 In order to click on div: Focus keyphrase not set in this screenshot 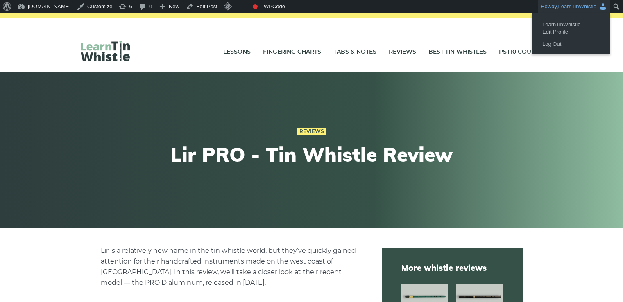, I will do `click(255, 7)`.